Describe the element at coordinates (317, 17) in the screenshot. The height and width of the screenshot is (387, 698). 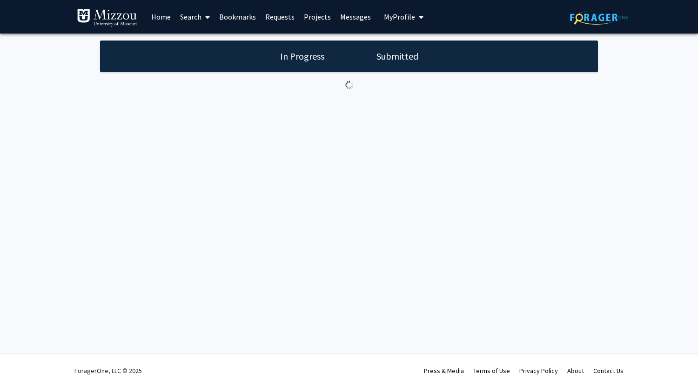
I see `a: Projects` at that location.